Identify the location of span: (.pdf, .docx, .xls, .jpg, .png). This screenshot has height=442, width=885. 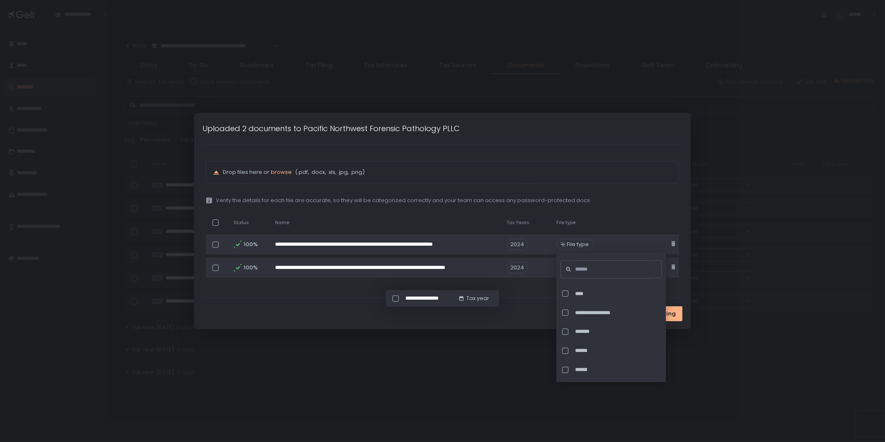
(329, 172).